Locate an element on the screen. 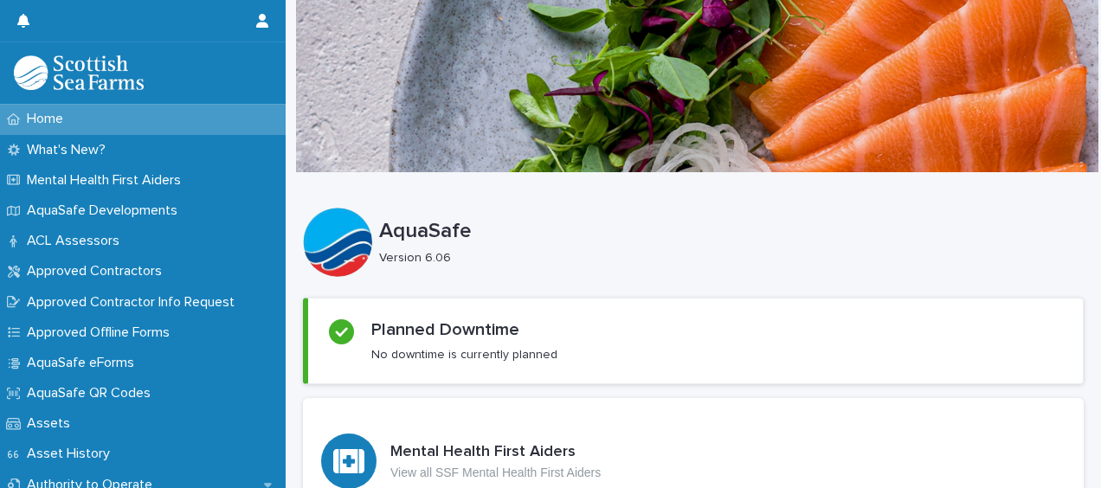  h2: Planned Downtime is located at coordinates (445, 330).